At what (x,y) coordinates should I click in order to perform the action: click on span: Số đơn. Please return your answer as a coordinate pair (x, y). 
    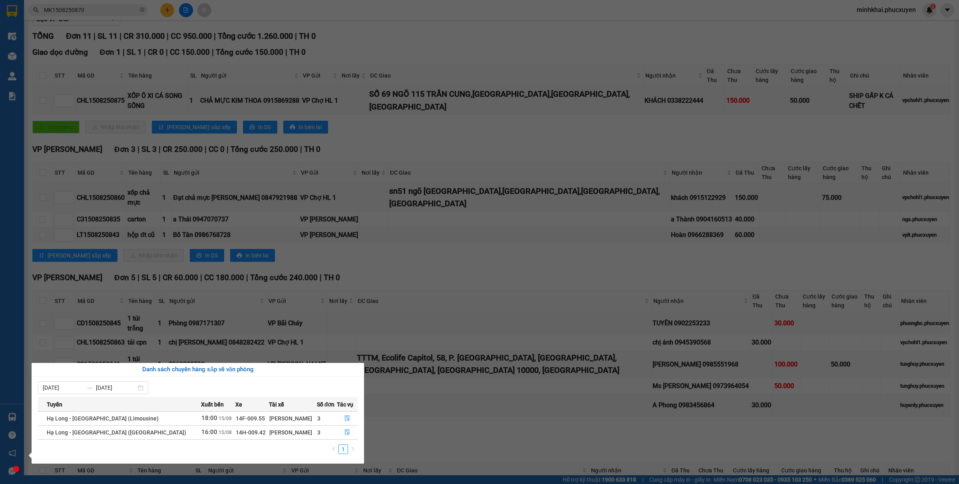
    Looking at the image, I should click on (326, 404).